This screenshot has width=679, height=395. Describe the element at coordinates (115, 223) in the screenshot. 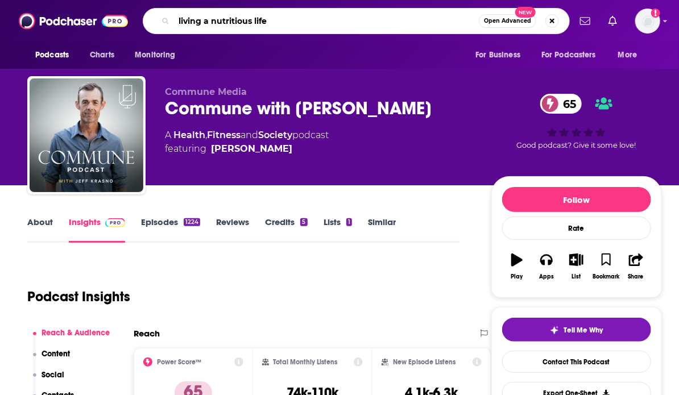

I see `img: Podchaser Pro` at that location.